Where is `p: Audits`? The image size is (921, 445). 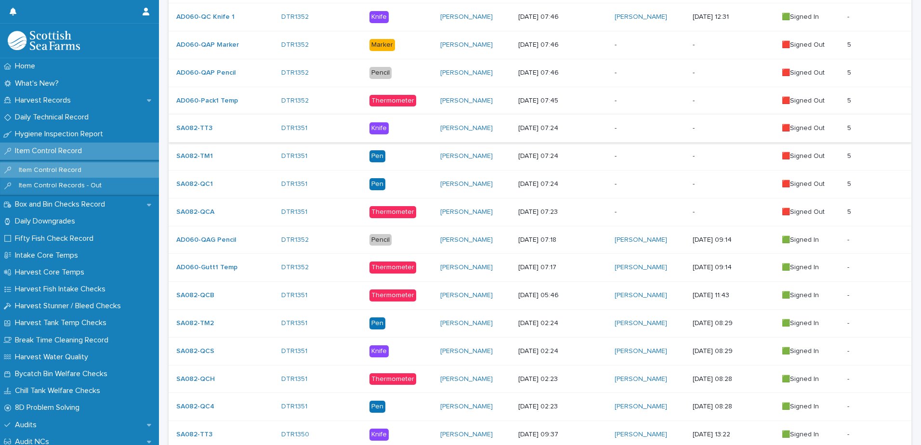
p: Audits is located at coordinates (27, 425).